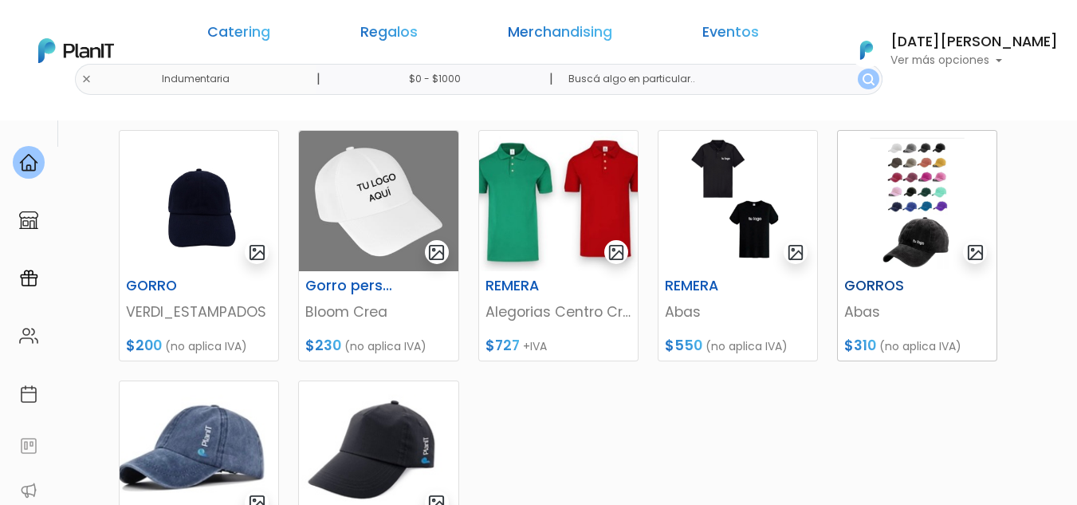 The width and height of the screenshot is (1077, 505). What do you see at coordinates (558, 312) in the screenshot?
I see `p: Alegorias Centro Creativo` at bounding box center [558, 312].